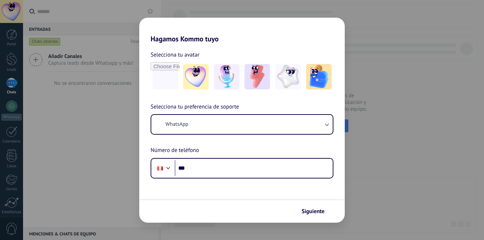  What do you see at coordinates (227, 77) in the screenshot?
I see `img: -2.jpeg` at bounding box center [227, 77].